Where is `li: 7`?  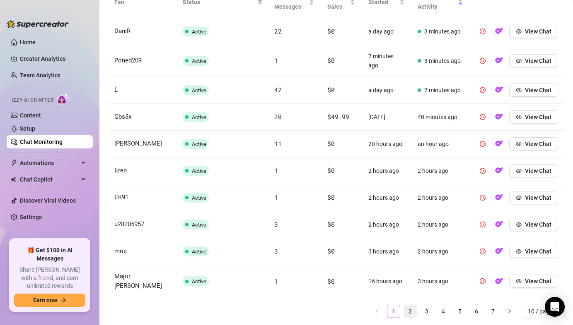
li: 7 is located at coordinates (493, 312).